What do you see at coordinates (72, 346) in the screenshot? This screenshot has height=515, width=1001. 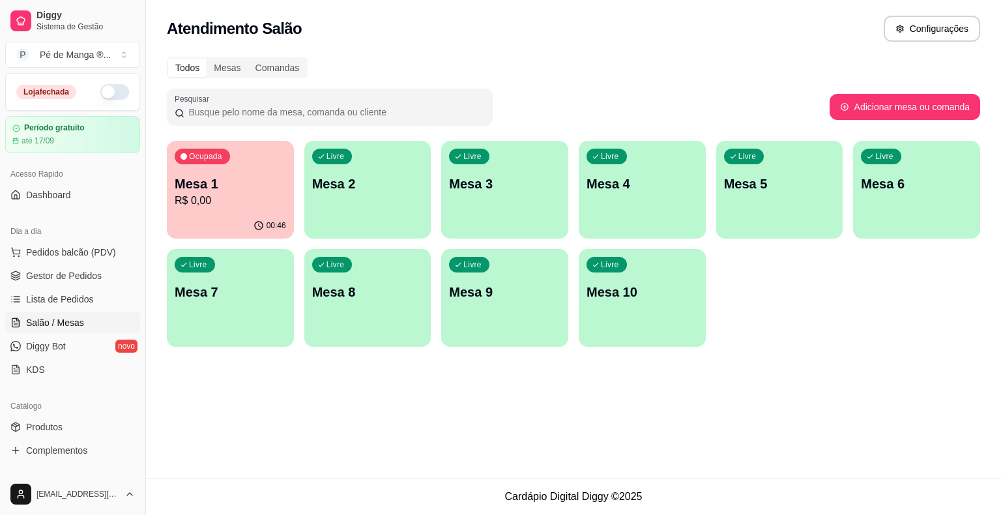 I see `a: Diggy Botnovo` at bounding box center [72, 346].